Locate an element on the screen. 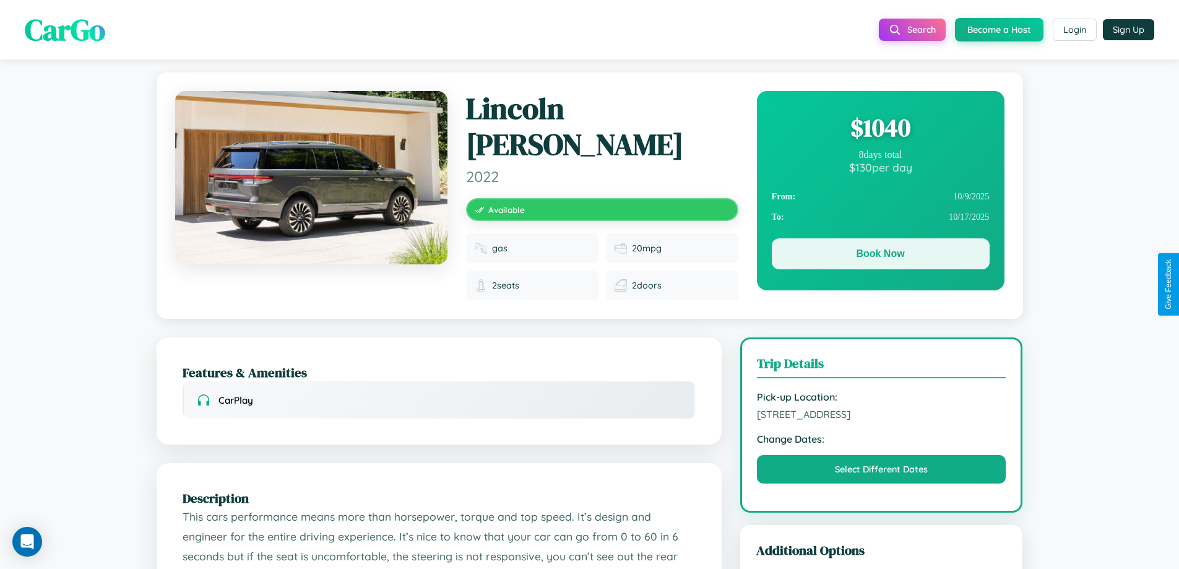 This screenshot has width=1179, height=569. span: 20 mpg is located at coordinates (647, 248).